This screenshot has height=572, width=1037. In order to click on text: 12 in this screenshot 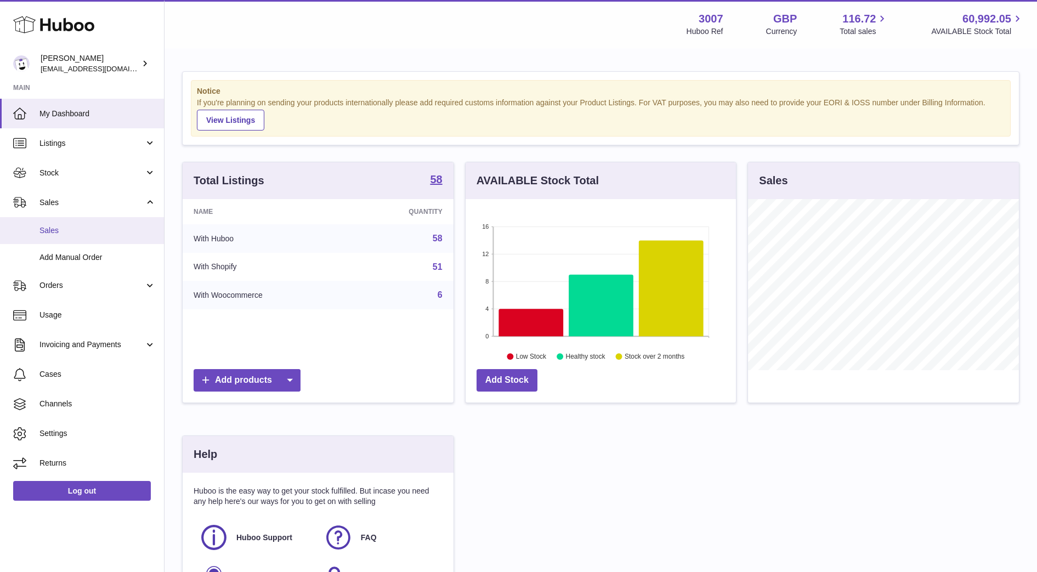, I will do `click(485, 254)`.